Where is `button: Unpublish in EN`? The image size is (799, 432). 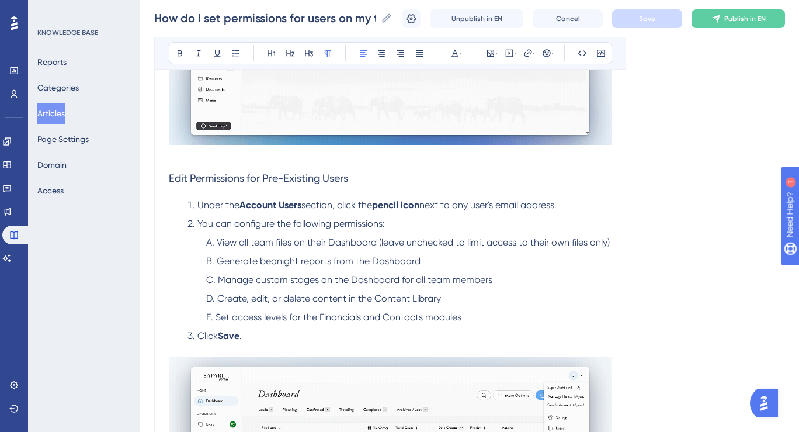 button: Unpublish in EN is located at coordinates (477, 19).